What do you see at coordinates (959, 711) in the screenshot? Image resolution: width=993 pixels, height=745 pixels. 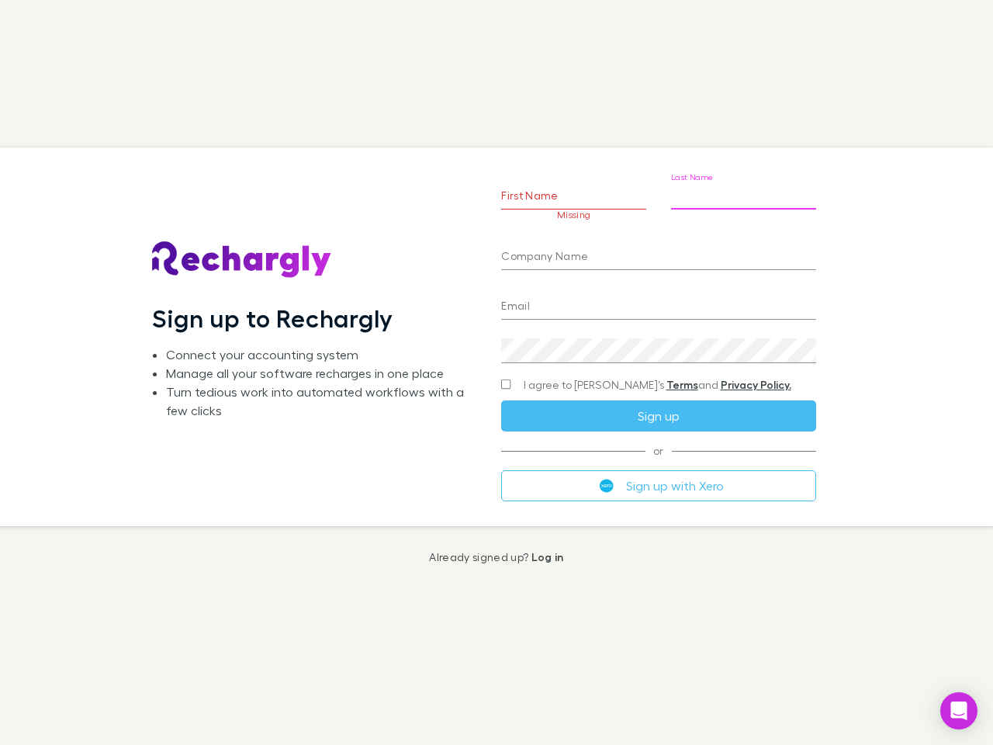 I see `div: Open Intercom Messenger` at bounding box center [959, 711].